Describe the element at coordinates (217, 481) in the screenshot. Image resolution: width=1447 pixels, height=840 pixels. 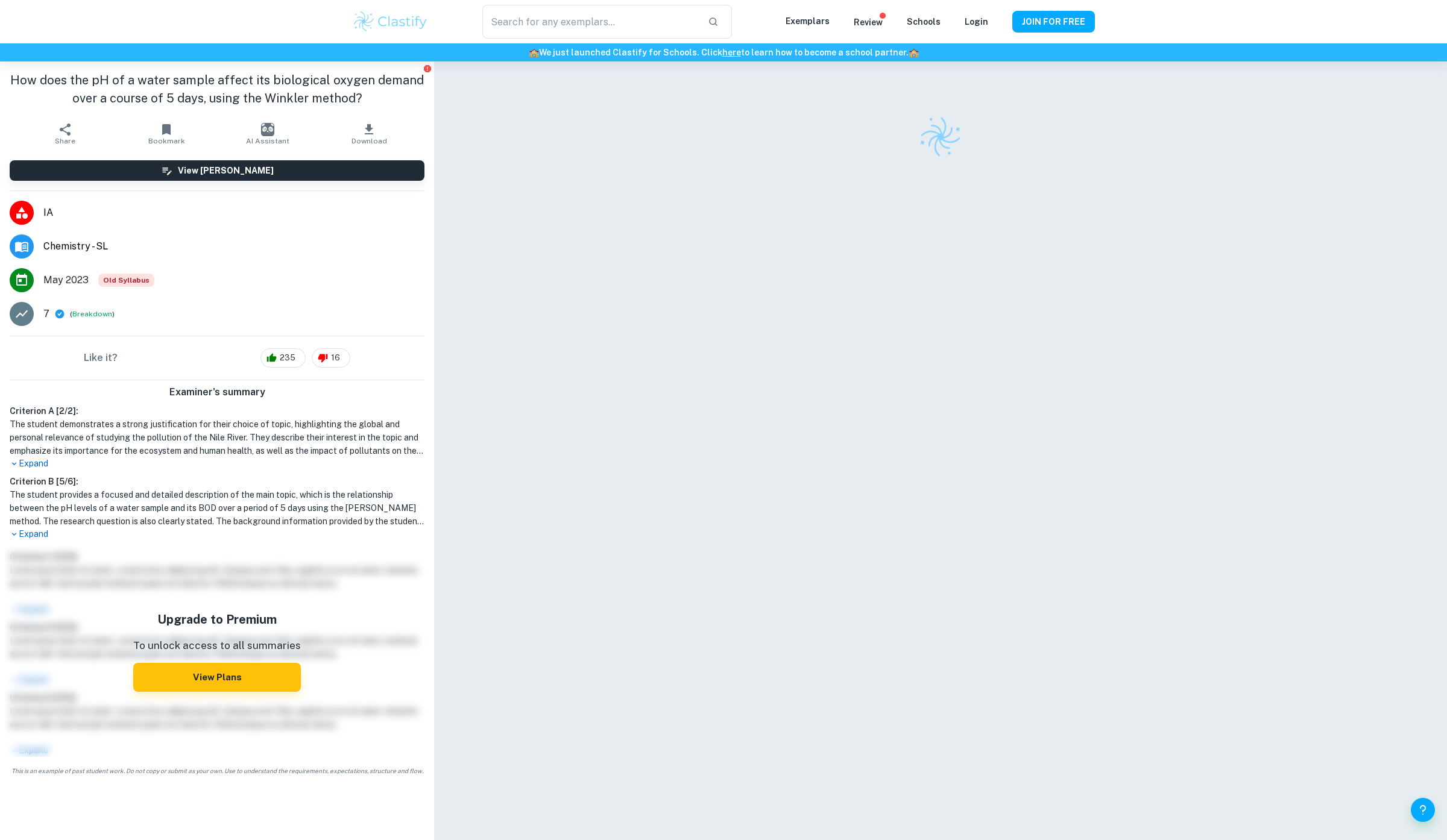
I see `h6: Criterion B [ 5 / 6 ]:` at that location.